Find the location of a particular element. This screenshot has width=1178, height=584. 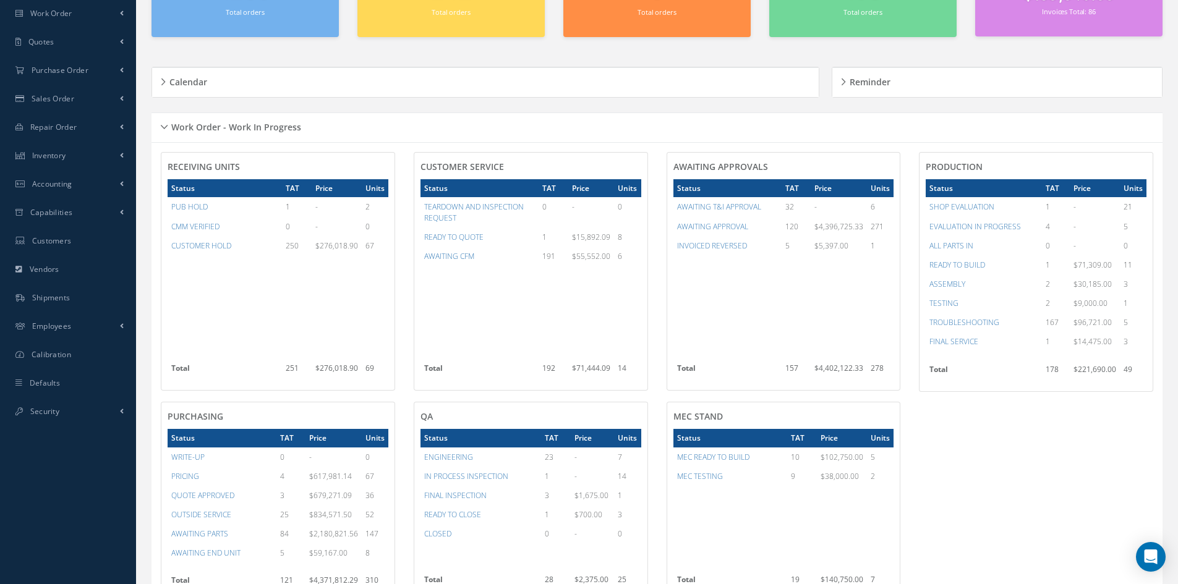

span: Repair Order is located at coordinates (54, 127).